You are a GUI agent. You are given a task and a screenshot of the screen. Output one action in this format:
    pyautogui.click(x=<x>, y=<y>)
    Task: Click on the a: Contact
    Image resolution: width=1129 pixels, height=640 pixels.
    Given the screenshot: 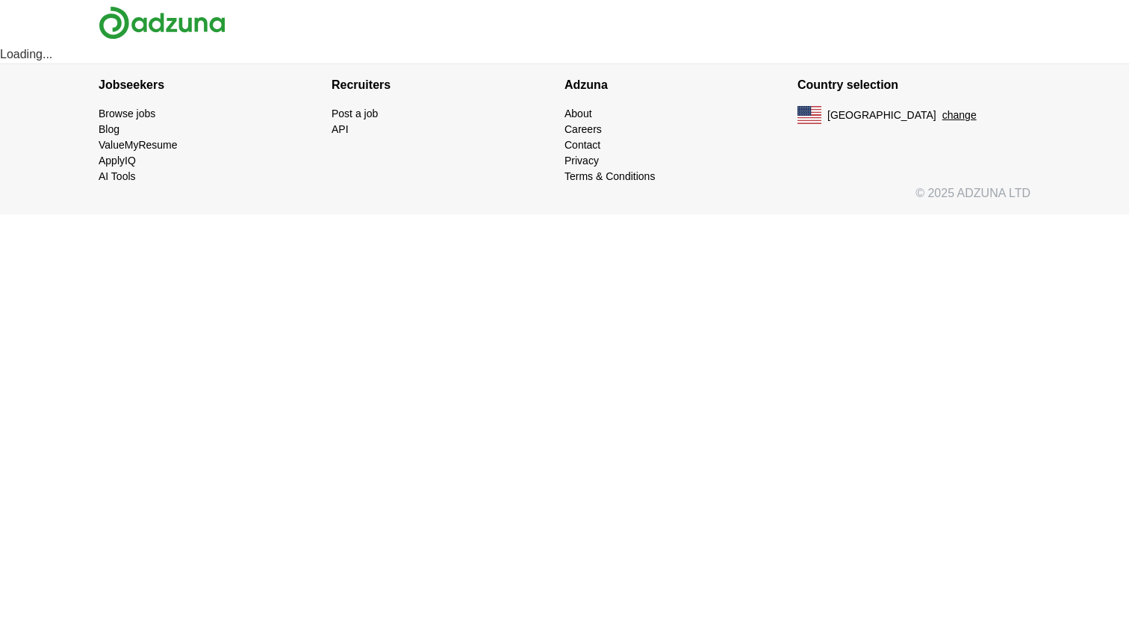 What is the action you would take?
    pyautogui.click(x=583, y=145)
    